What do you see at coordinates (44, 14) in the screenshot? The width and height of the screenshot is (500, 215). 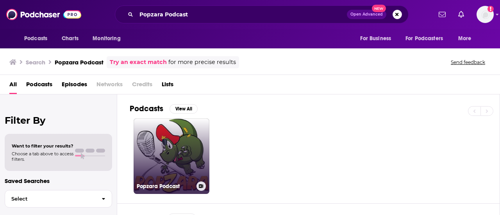 I see `a: Podchaser - Follow, Share and Rate Podcasts` at bounding box center [44, 14].